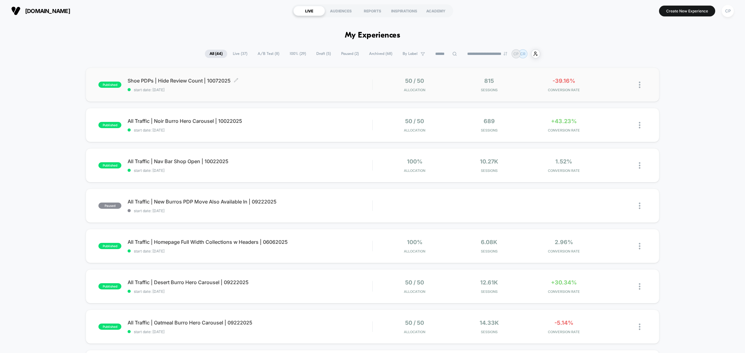 This screenshot has height=353, width=745. What do you see at coordinates (216, 54) in the screenshot?
I see `span: All ( 44 )` at bounding box center [216, 54].